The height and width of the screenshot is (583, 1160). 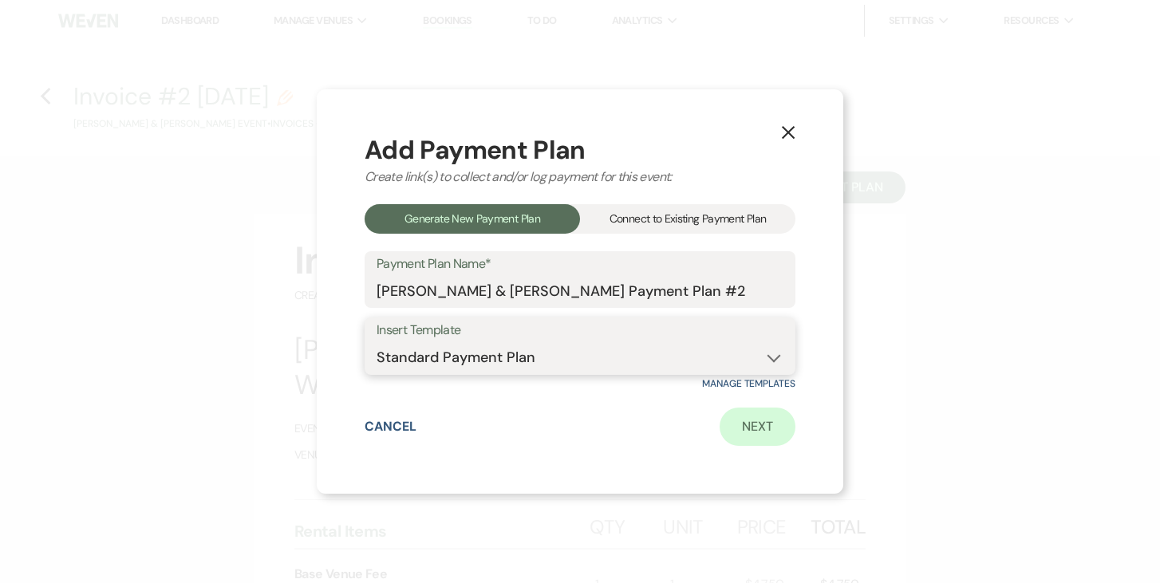 What do you see at coordinates (748, 384) in the screenshot?
I see `a: Manage Templates` at bounding box center [748, 384].